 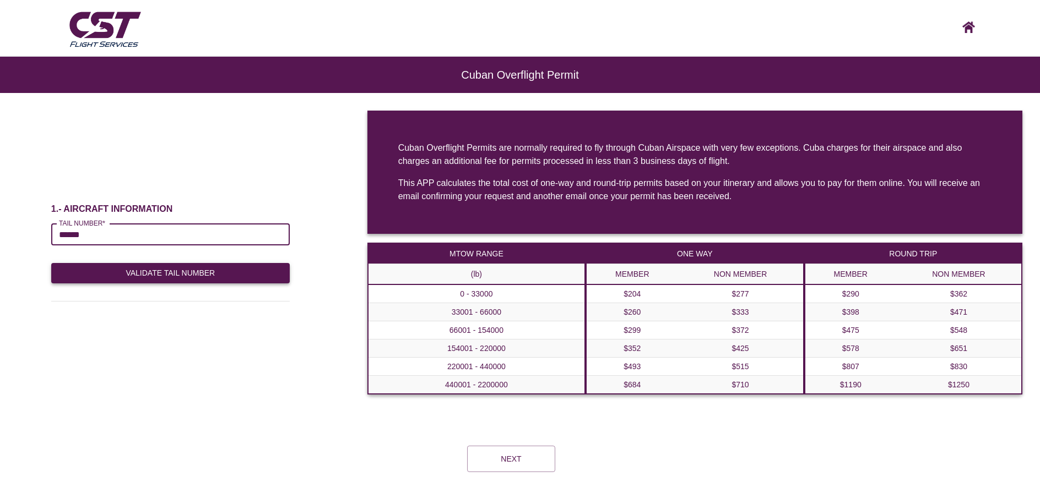 I want to click on td: $651, so click(x=959, y=349).